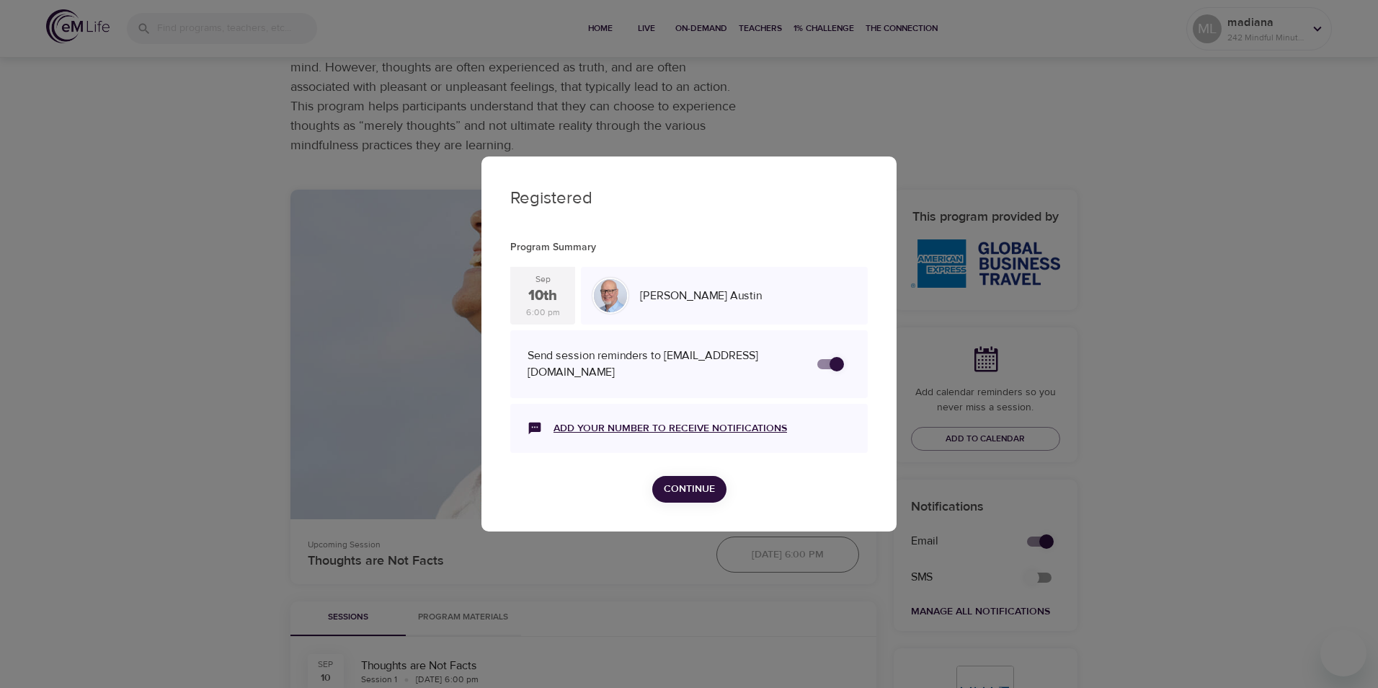 The width and height of the screenshot is (1378, 688). What do you see at coordinates (689, 489) in the screenshot?
I see `button: Continue` at bounding box center [689, 489].